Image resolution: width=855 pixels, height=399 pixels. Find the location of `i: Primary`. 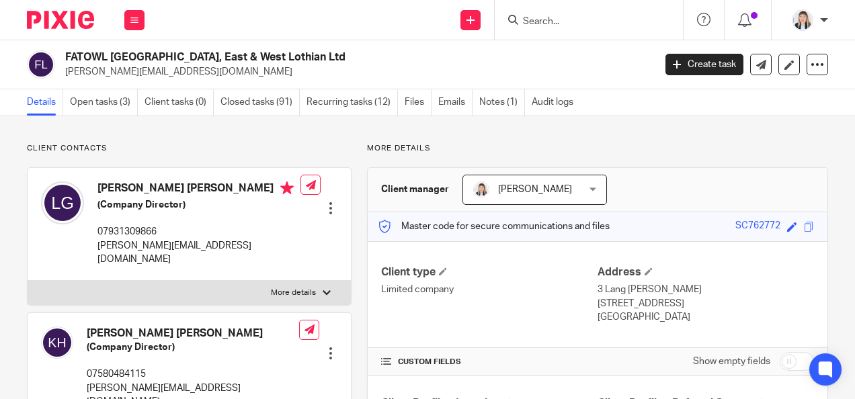

i: Primary is located at coordinates (287, 188).